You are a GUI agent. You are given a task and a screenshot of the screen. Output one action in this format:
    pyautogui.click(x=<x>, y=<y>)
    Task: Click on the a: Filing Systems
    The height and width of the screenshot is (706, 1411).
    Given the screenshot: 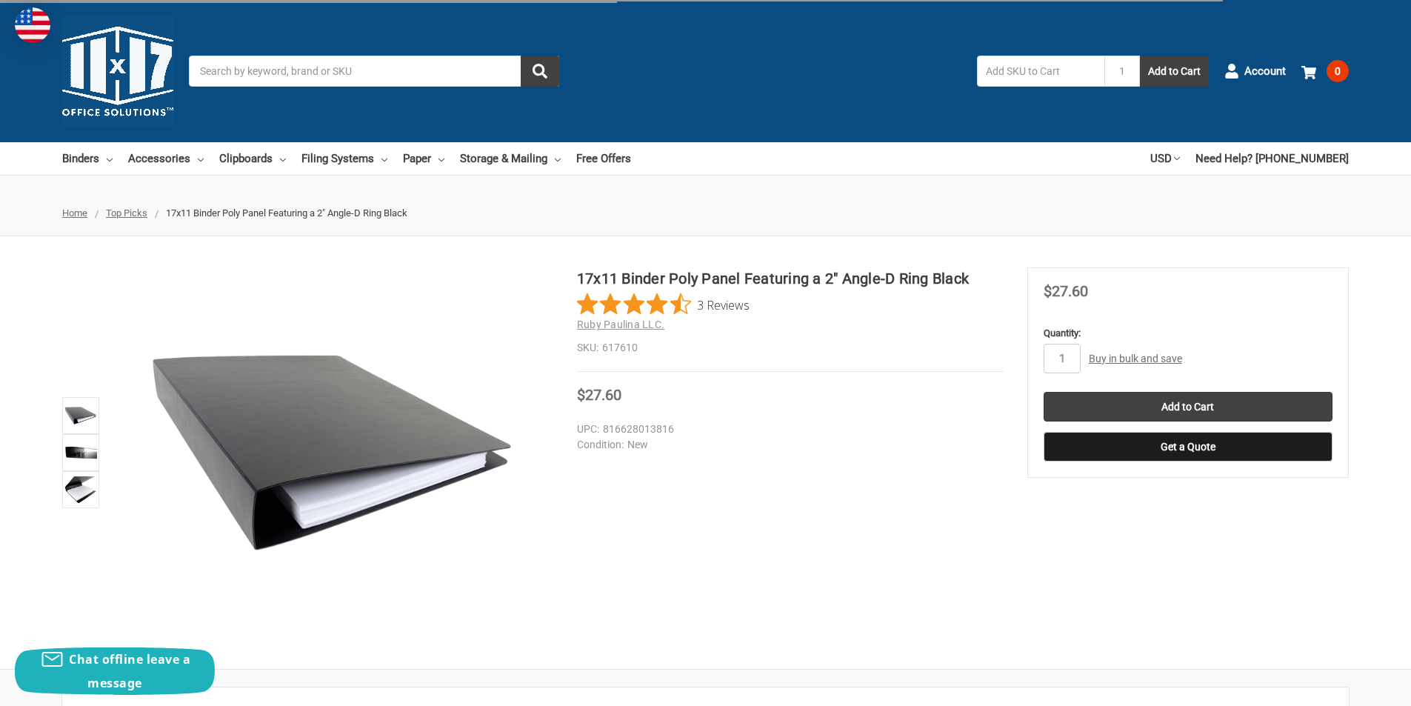 What is the action you would take?
    pyautogui.click(x=344, y=159)
    